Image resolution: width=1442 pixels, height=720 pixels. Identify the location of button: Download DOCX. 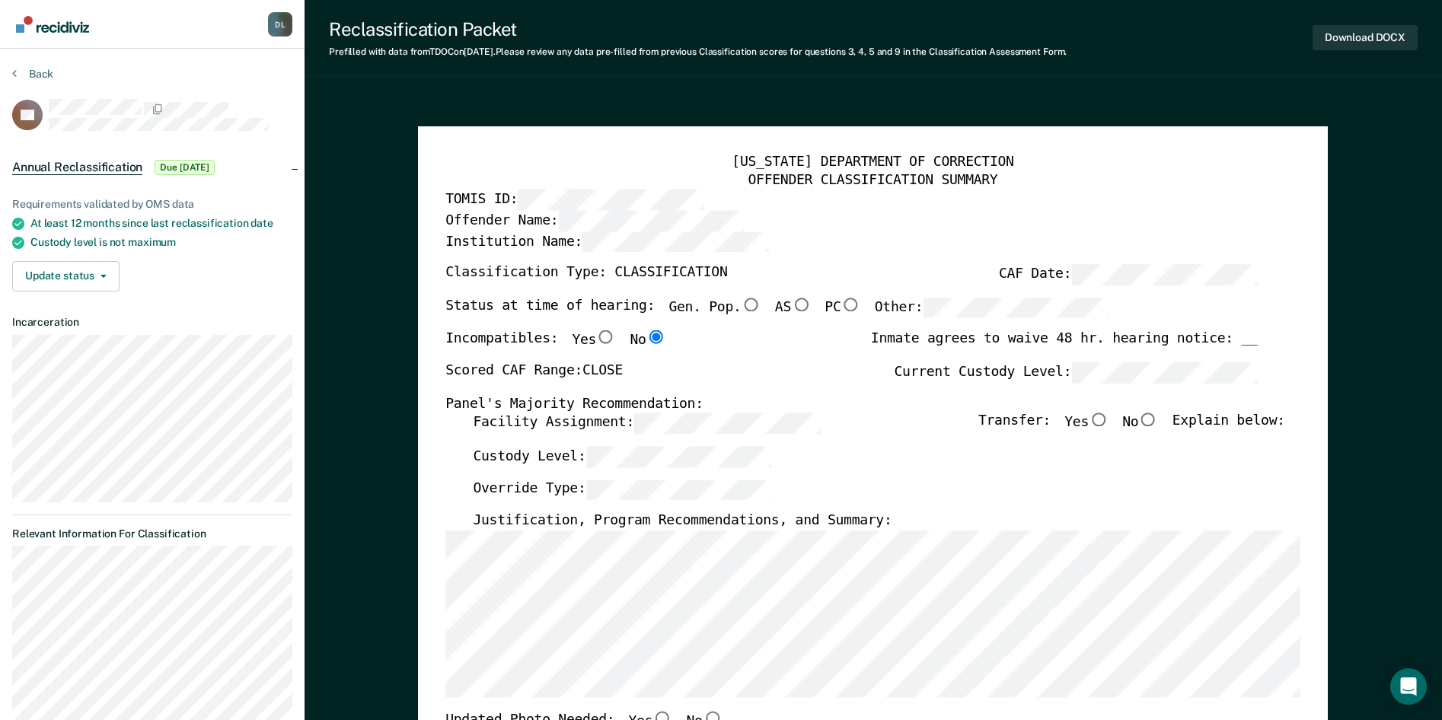
(1365, 37).